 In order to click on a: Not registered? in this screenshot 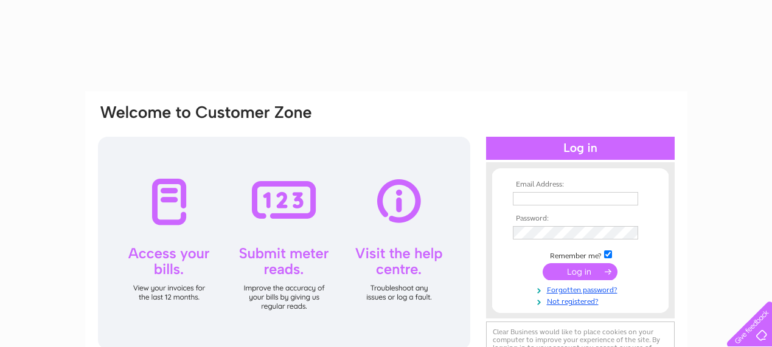, I will do `click(582, 301)`.